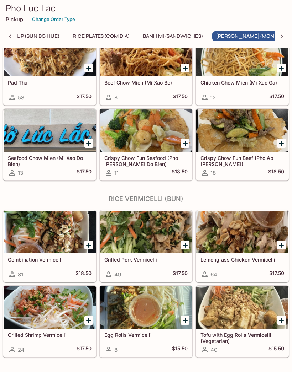  I want to click on button: Add Pad Thai, so click(89, 68).